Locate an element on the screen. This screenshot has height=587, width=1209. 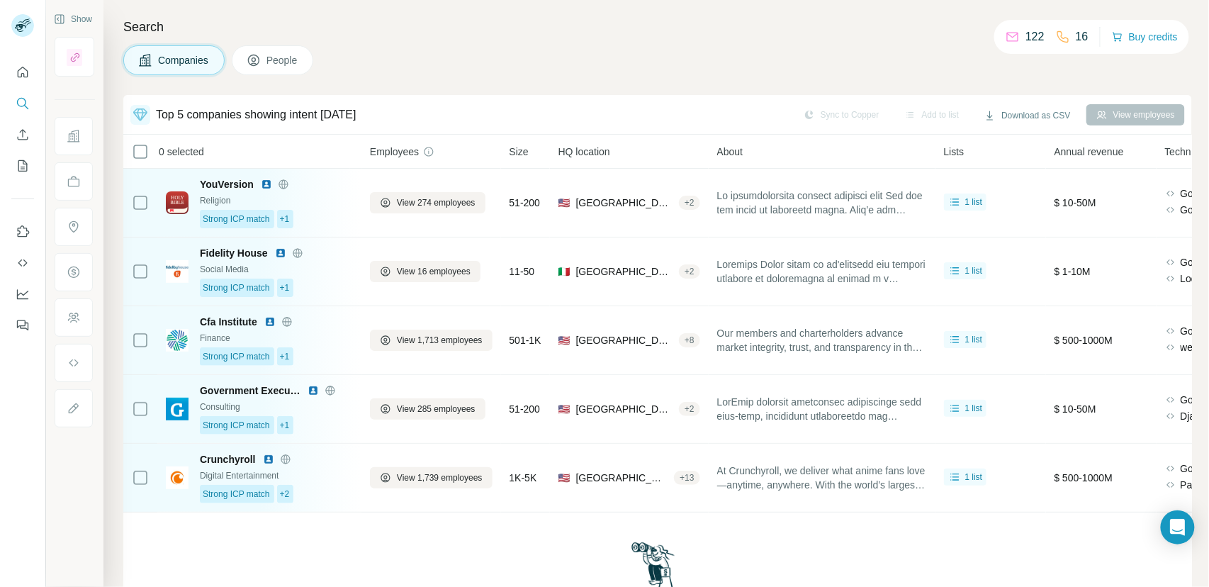
img: Logo of Cfa Institute is located at coordinates (177, 340).